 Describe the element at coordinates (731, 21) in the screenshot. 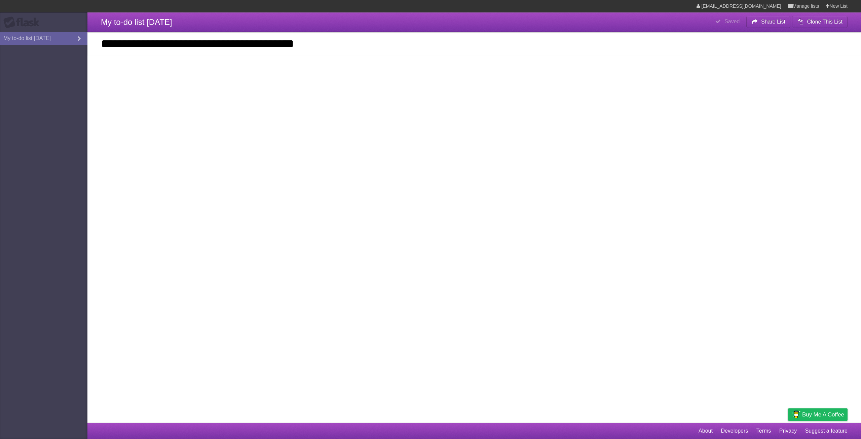

I see `b: Saved` at that location.